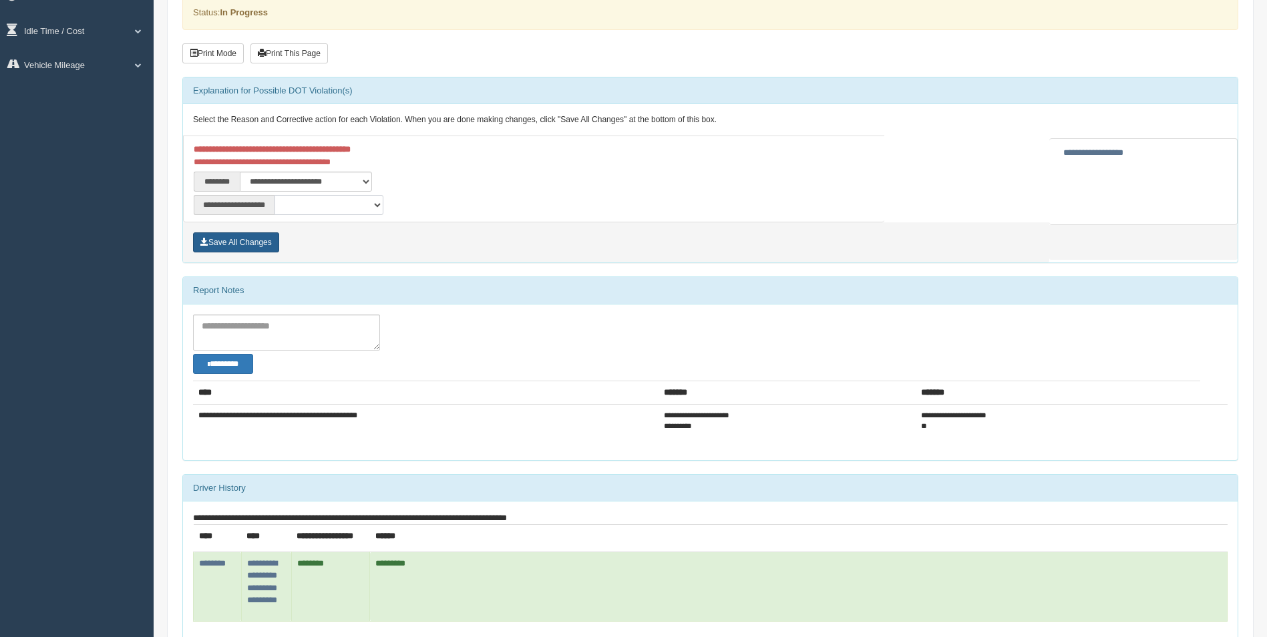  Describe the element at coordinates (223, 364) in the screenshot. I see `button: Change Filter Options` at that location.